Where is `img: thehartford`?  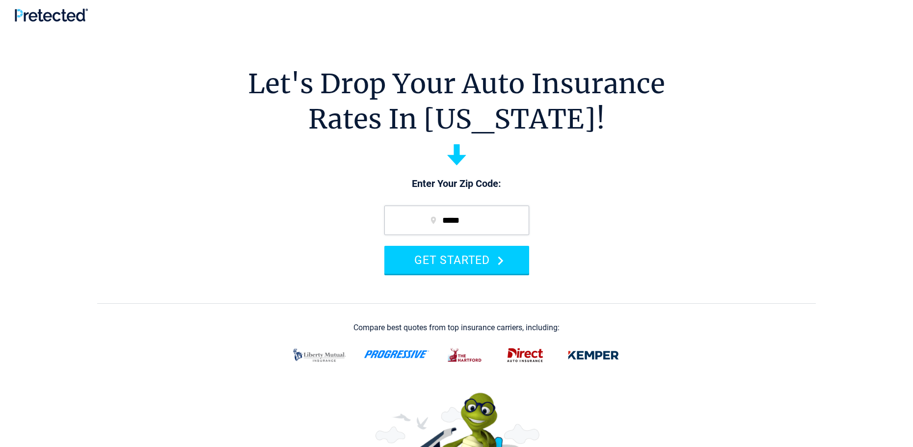
img: thehartford is located at coordinates (465, 355).